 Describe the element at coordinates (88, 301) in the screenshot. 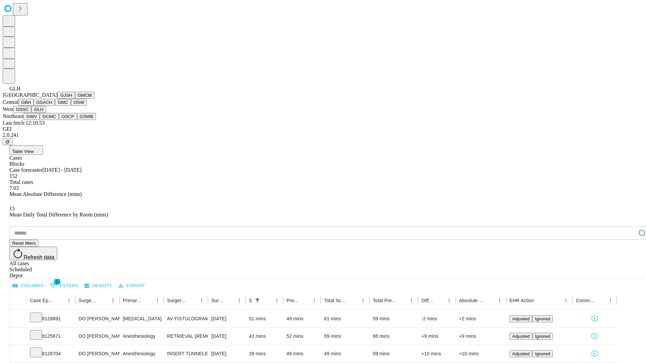

I see `div: Surgeon Name` at that location.